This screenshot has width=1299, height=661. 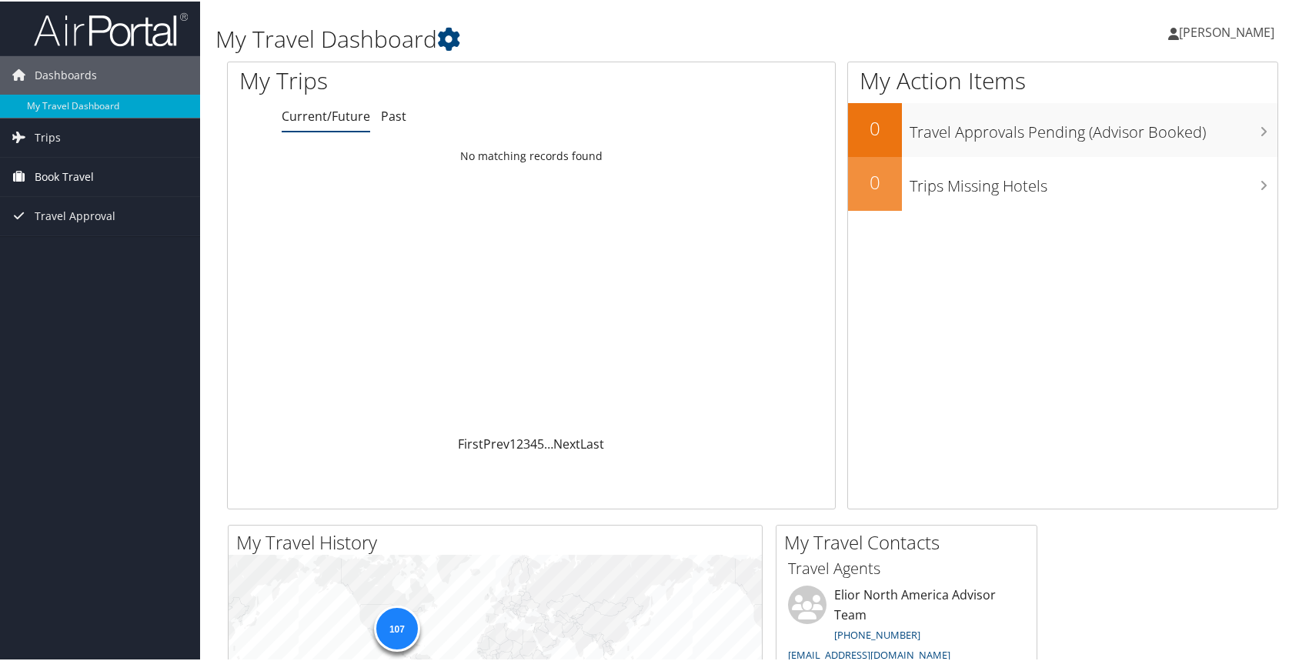 I want to click on a: 3, so click(x=526, y=442).